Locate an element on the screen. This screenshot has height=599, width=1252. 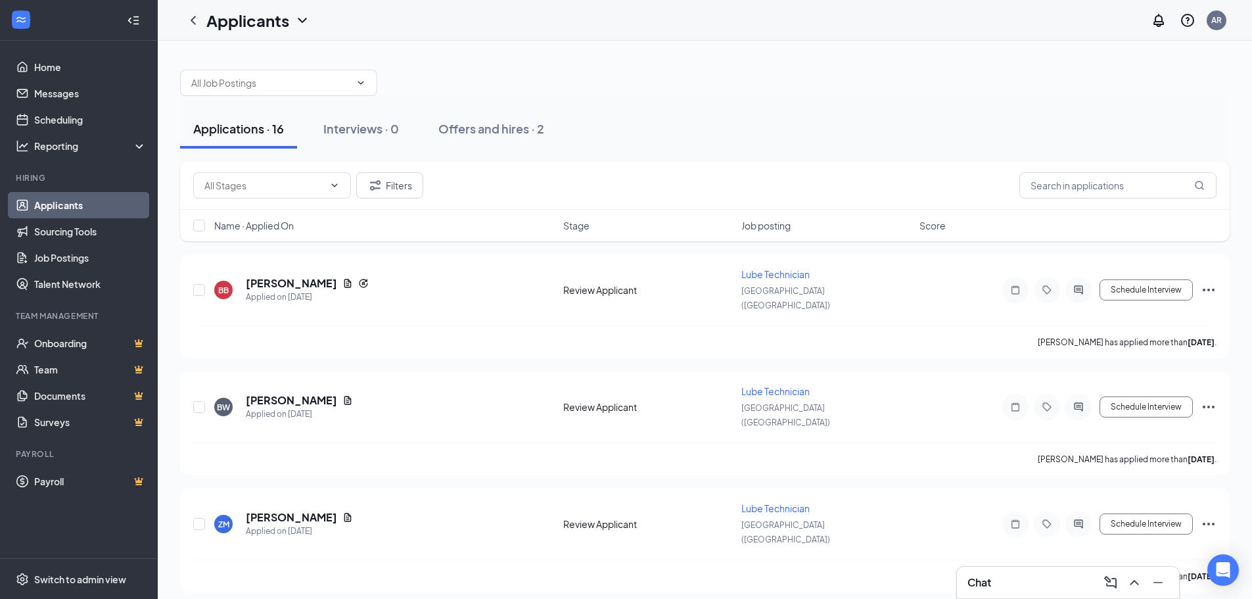
span: Name · Applied On is located at coordinates (254, 226).